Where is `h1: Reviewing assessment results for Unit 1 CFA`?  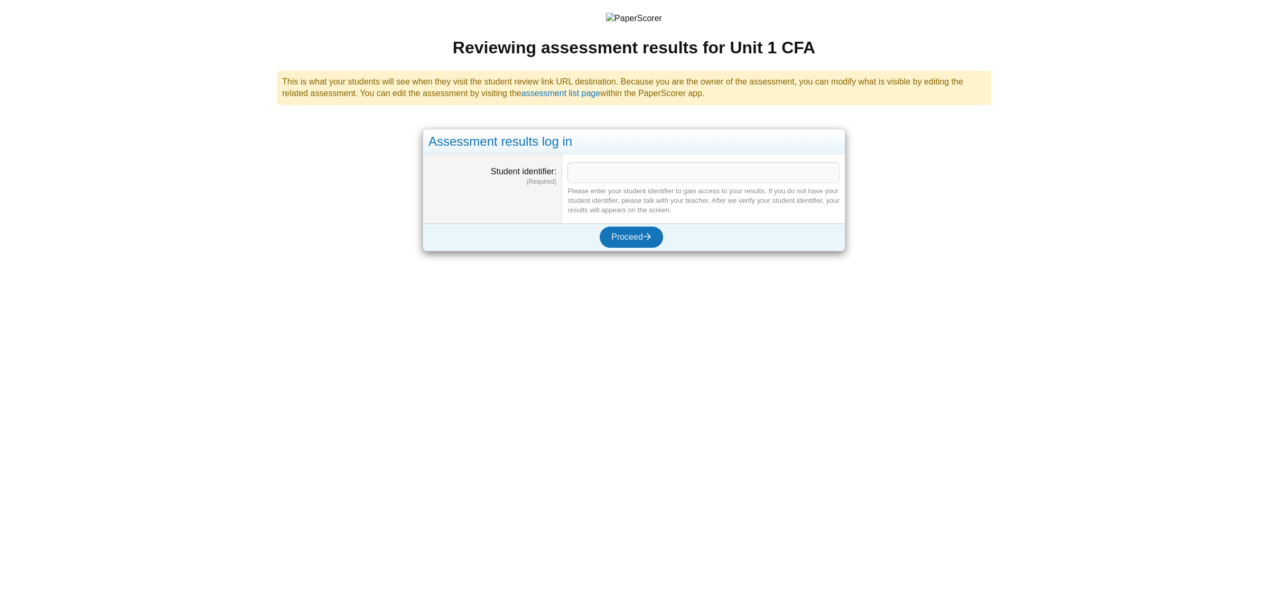 h1: Reviewing assessment results for Unit 1 CFA is located at coordinates (634, 48).